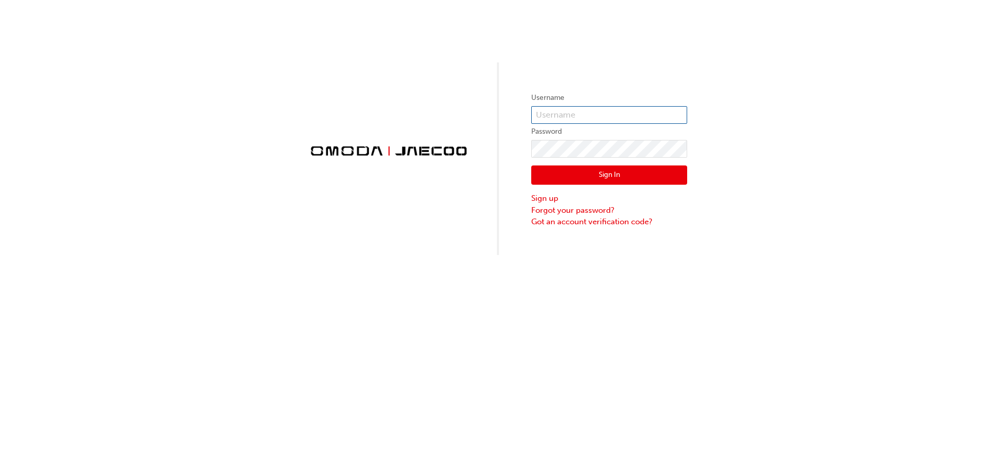  Describe the element at coordinates (389, 150) in the screenshot. I see `img: Trak` at that location.